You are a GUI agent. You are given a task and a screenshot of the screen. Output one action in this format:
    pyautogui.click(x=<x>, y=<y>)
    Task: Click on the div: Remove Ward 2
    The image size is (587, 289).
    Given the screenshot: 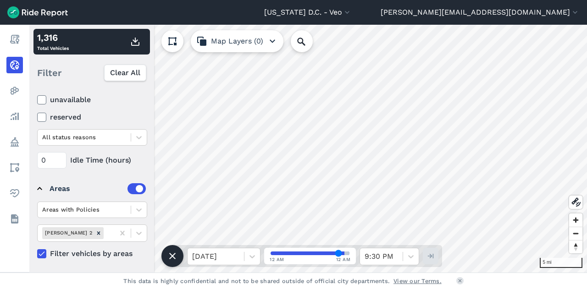 What is the action you would take?
    pyautogui.click(x=99, y=233)
    